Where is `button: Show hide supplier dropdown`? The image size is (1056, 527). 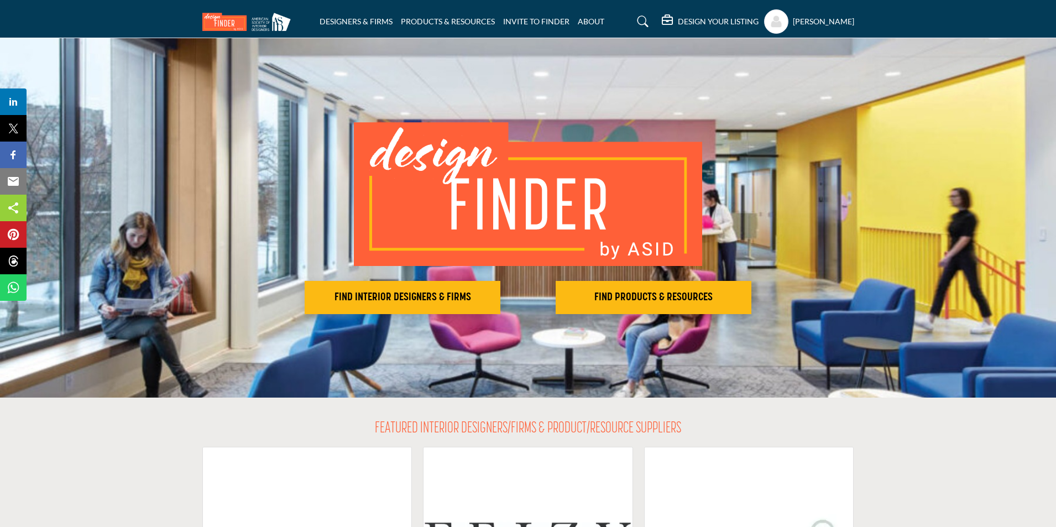 button: Show hide supplier dropdown is located at coordinates (776, 22).